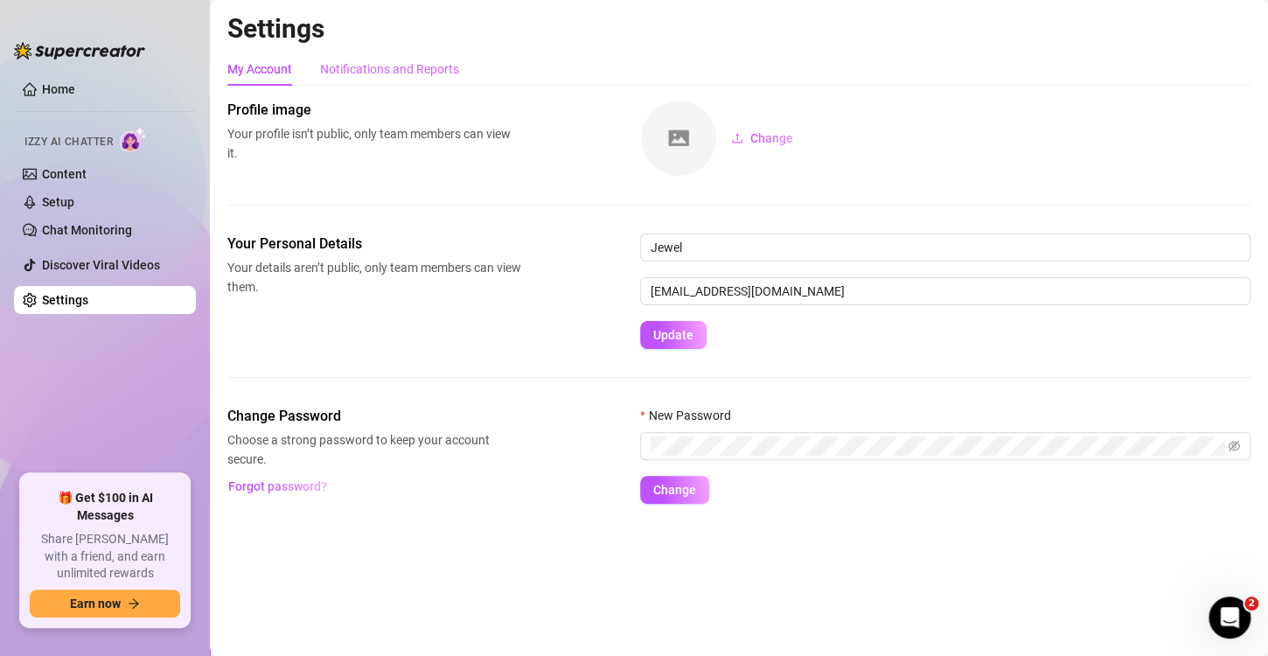 The height and width of the screenshot is (656, 1268). Describe the element at coordinates (679, 138) in the screenshot. I see `img: square-placeholder.png` at that location.